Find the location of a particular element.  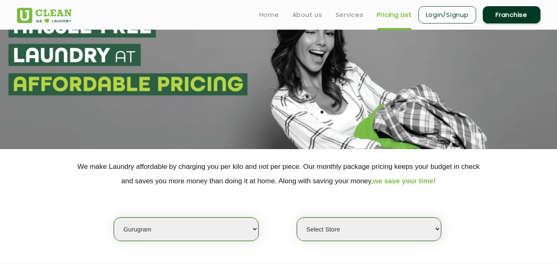

a: Pricing List is located at coordinates (394, 15).